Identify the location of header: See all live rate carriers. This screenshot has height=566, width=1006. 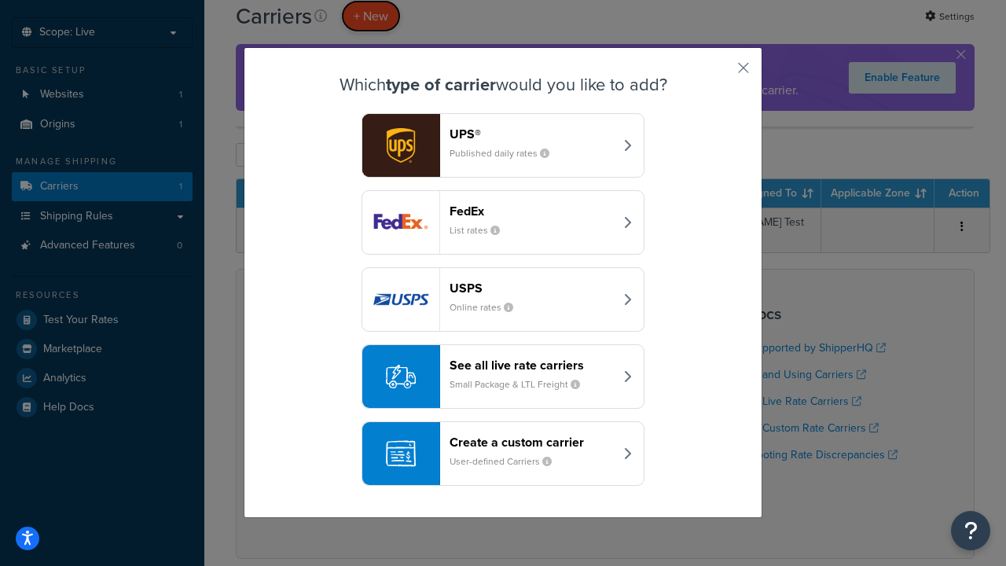
(531, 365).